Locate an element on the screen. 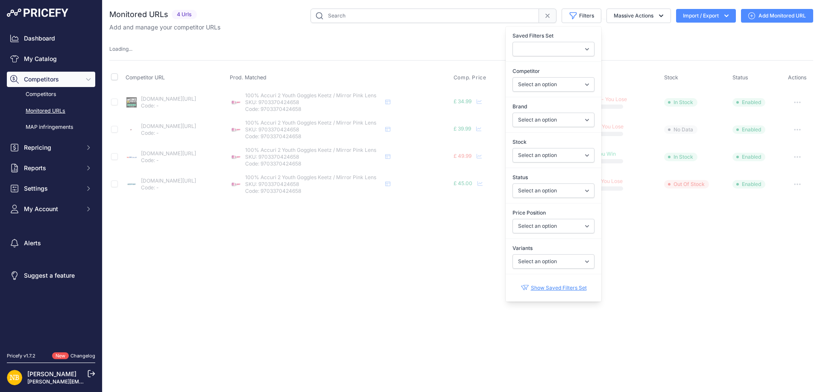 The width and height of the screenshot is (820, 392). a: Add Monitored URL is located at coordinates (777, 16).